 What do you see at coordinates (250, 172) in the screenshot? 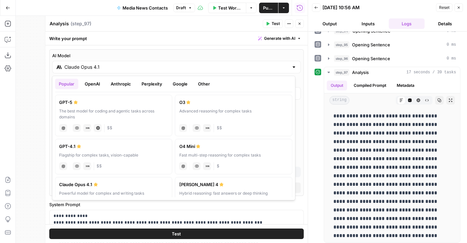
I see `button: Continue` at bounding box center [250, 172].